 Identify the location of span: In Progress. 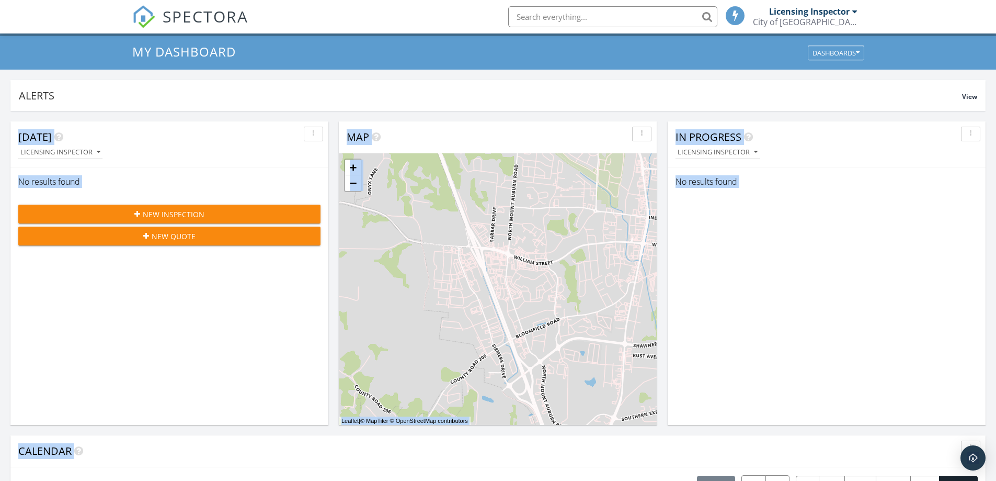
(709, 136).